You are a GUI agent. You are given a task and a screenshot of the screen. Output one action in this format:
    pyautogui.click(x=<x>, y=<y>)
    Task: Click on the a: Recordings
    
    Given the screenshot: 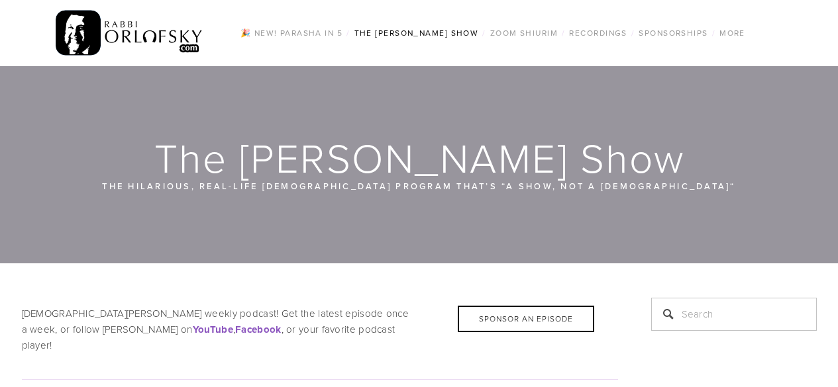 What is the action you would take?
    pyautogui.click(x=597, y=33)
    